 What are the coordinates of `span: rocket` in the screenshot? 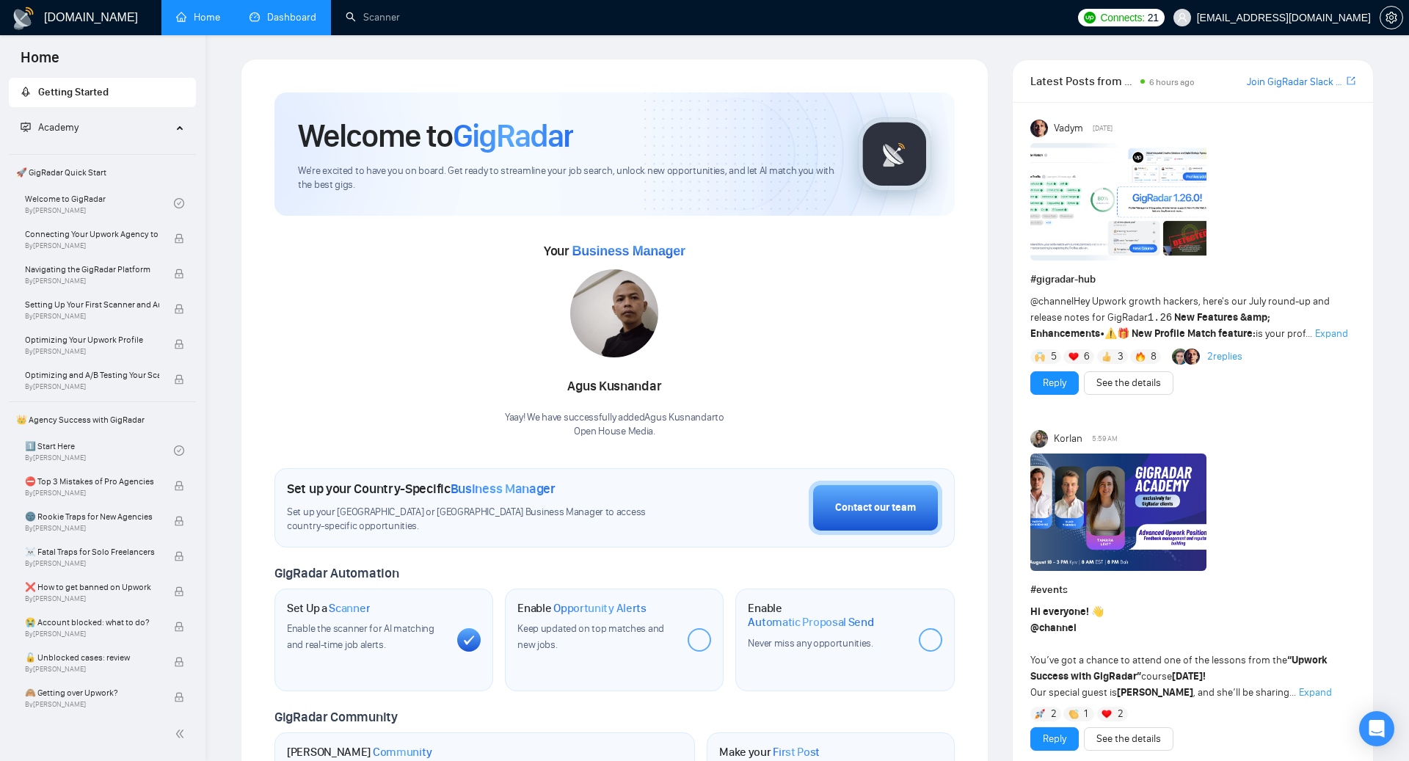 It's located at (26, 92).